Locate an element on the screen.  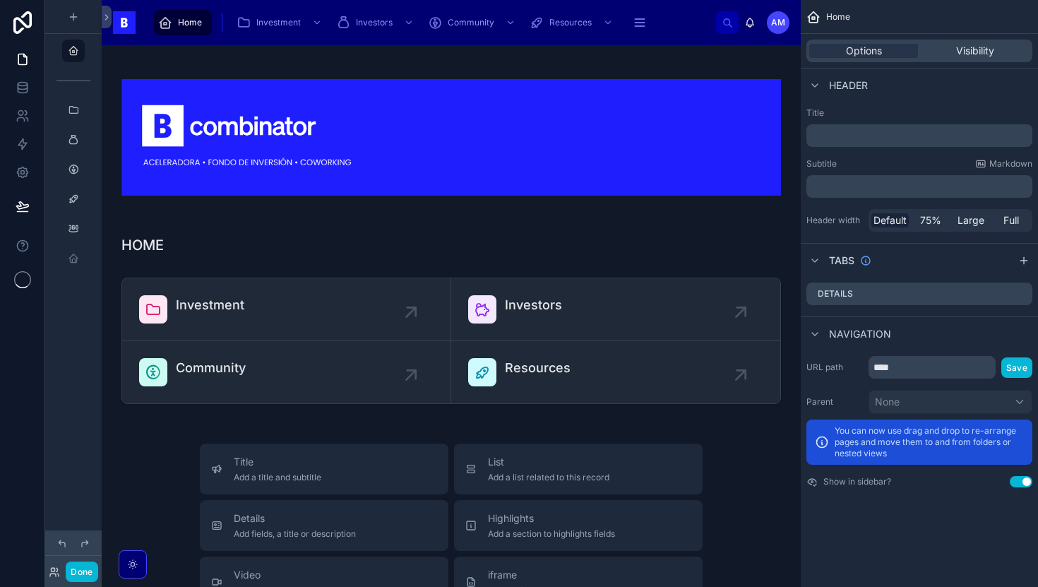
span: Add fields, a title or description is located at coordinates (294, 534).